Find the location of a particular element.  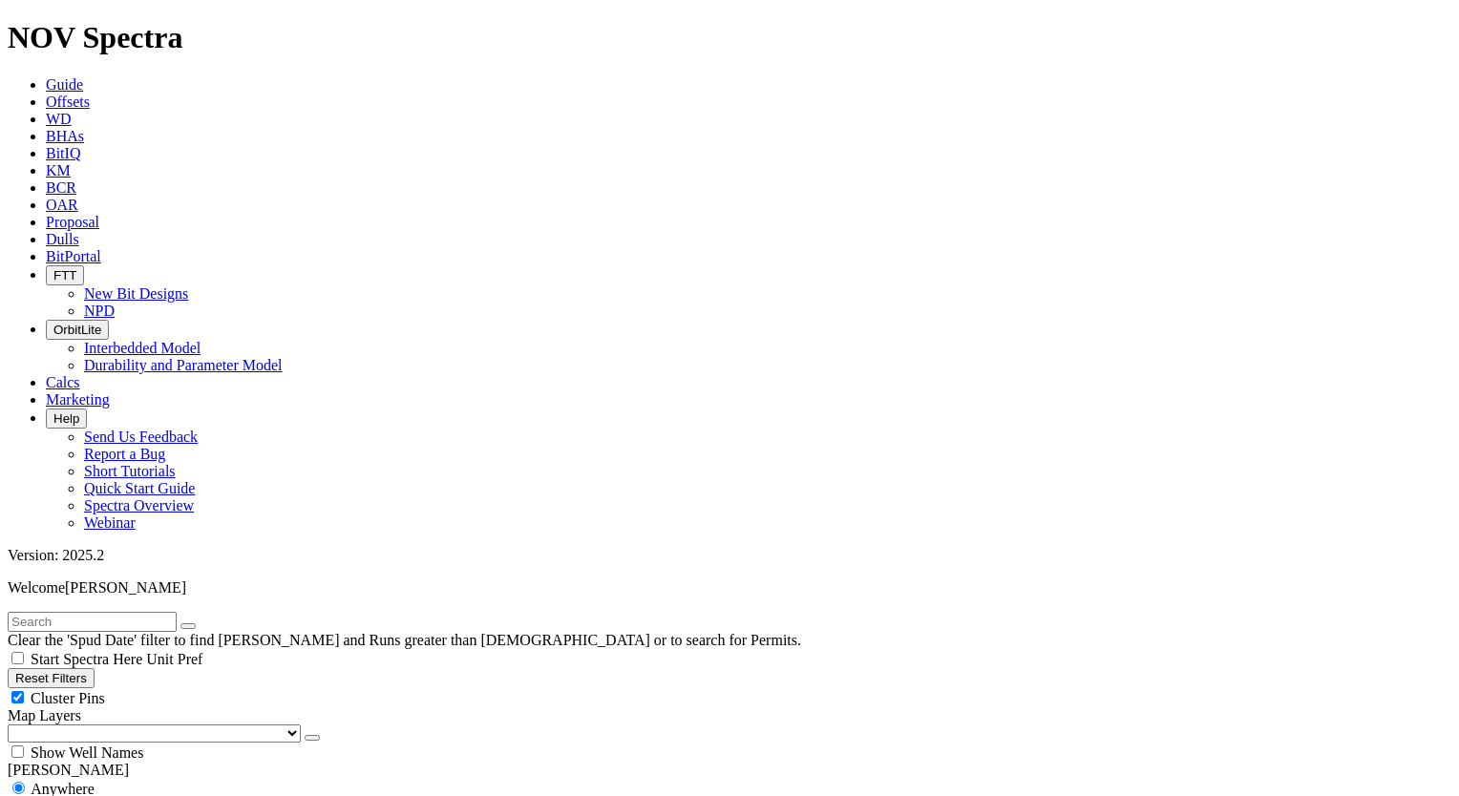

span: WD is located at coordinates (58, 118).